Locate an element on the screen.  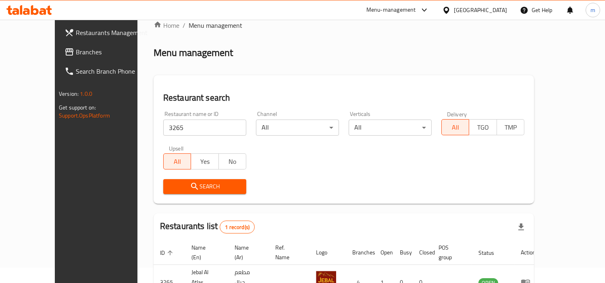
span: No is located at coordinates (232, 162).